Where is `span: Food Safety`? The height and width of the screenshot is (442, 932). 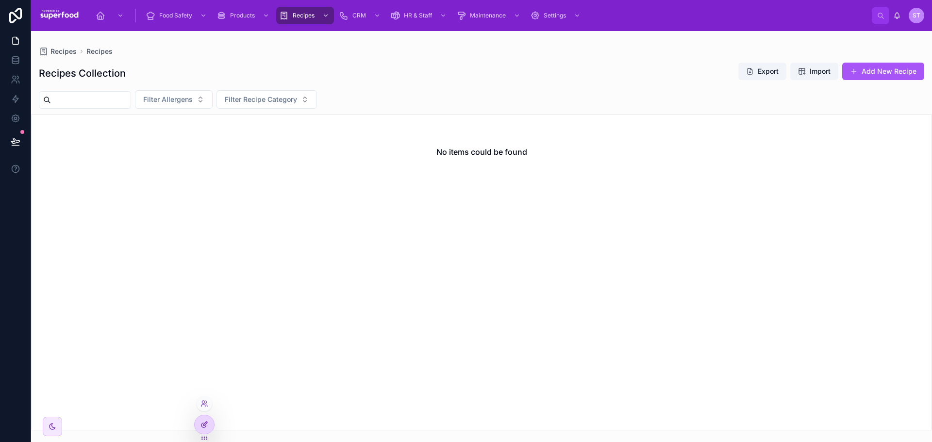
span: Food Safety is located at coordinates (176, 16).